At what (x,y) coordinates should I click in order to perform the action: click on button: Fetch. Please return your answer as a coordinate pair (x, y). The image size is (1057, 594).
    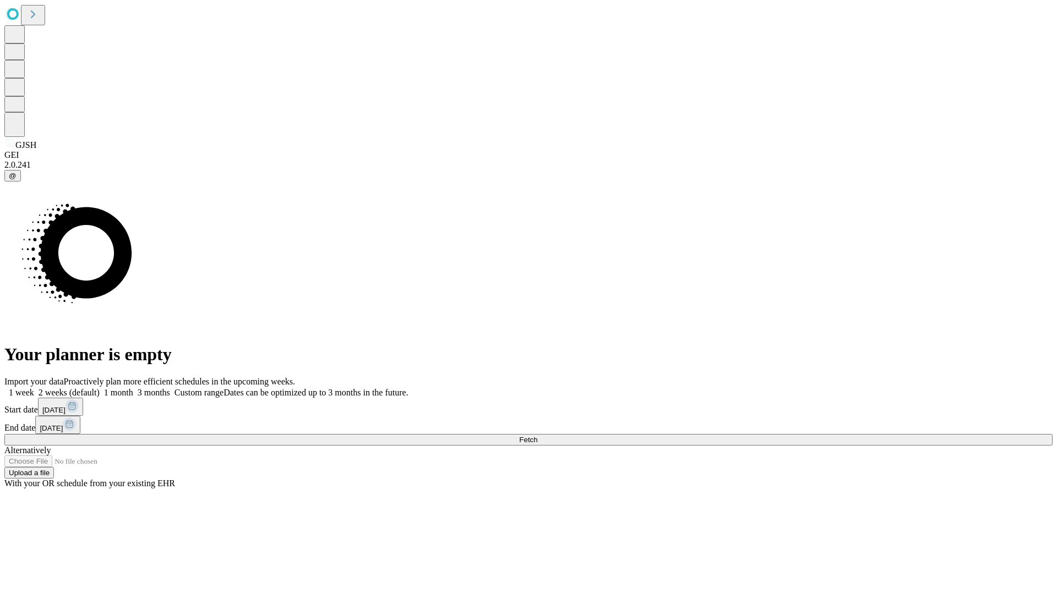
    Looking at the image, I should click on (528, 440).